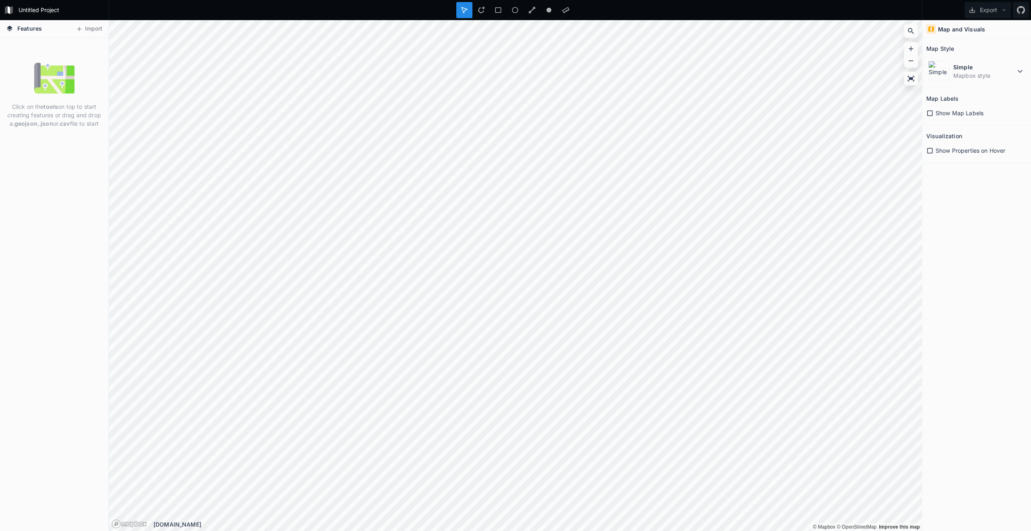  Describe the element at coordinates (54, 78) in the screenshot. I see `img: empty` at that location.